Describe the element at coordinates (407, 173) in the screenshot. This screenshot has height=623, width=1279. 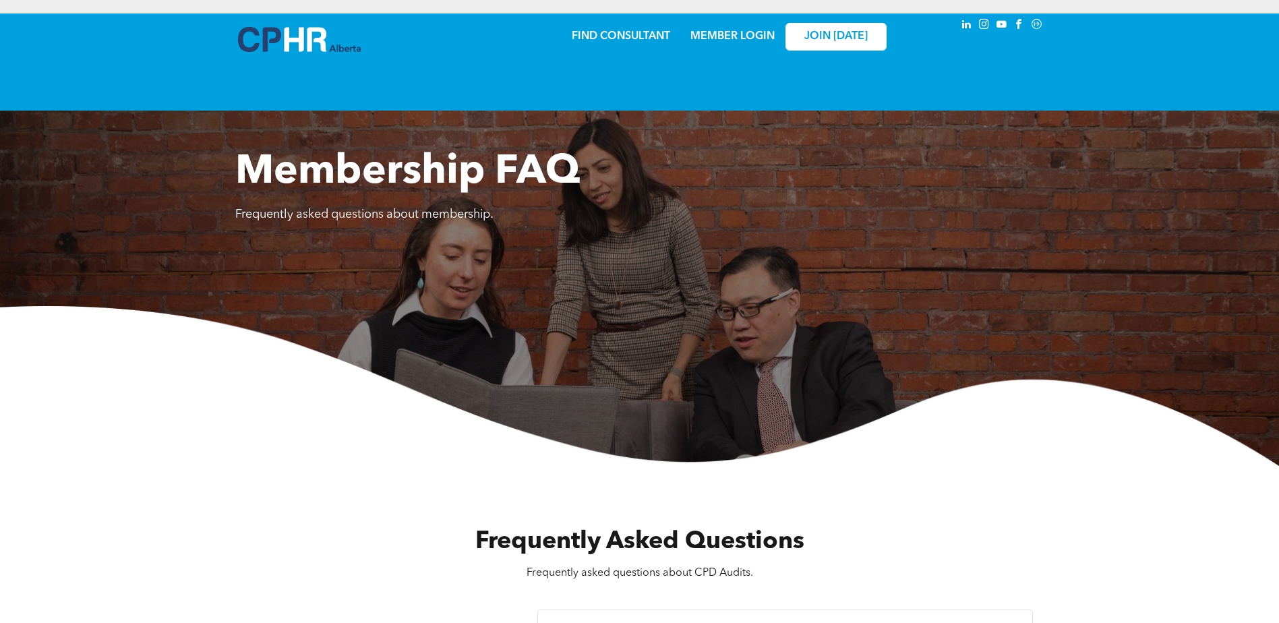
I see `span: Membership FAQ` at that location.